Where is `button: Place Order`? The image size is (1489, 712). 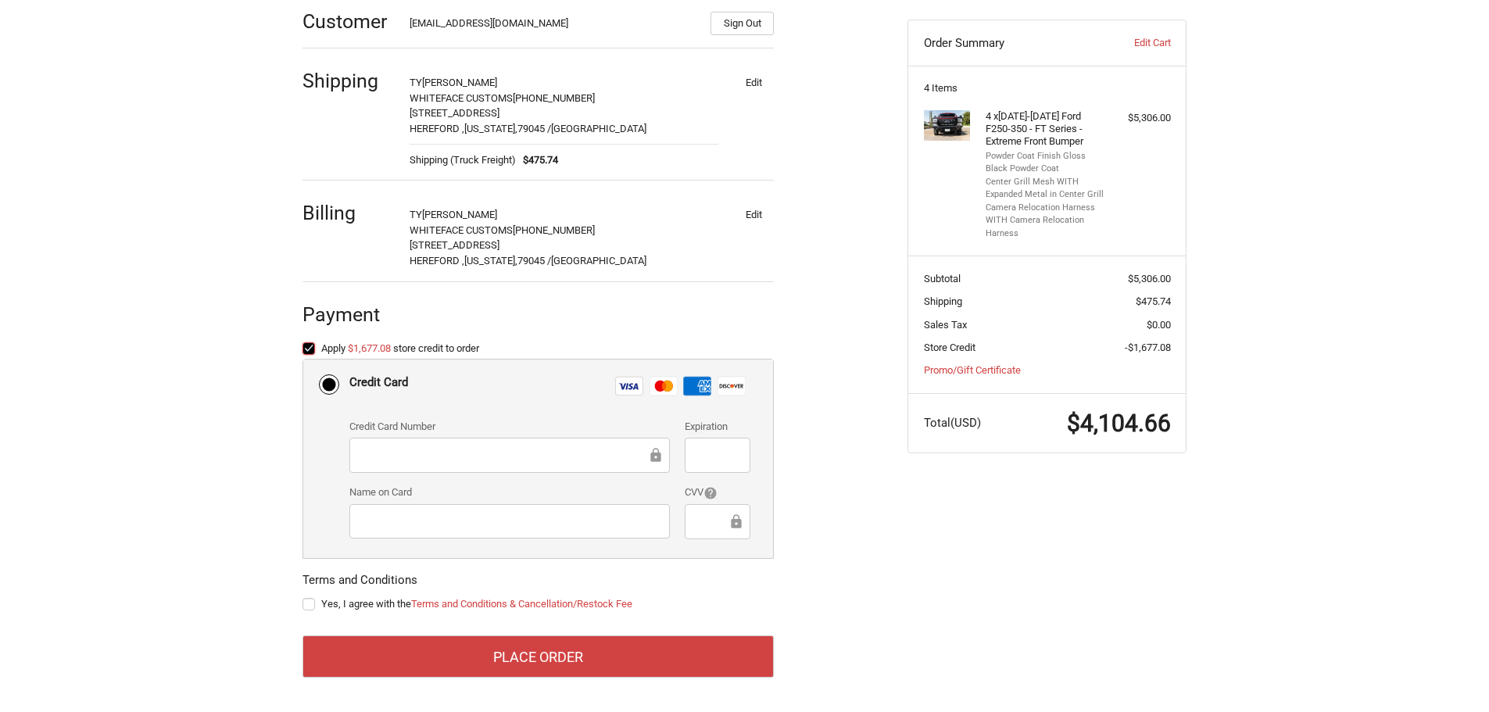
button: Place Order is located at coordinates (538, 657).